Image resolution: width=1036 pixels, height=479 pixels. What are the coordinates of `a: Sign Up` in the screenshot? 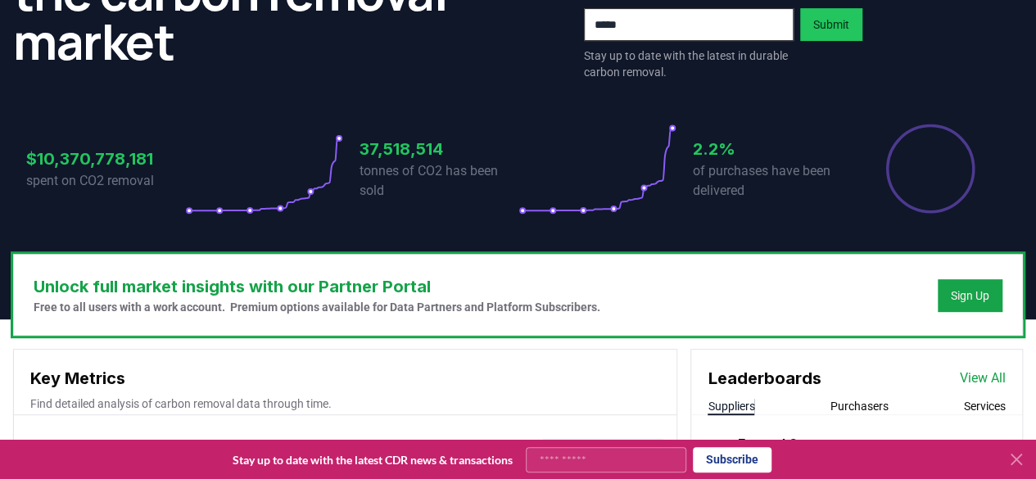 It's located at (970, 296).